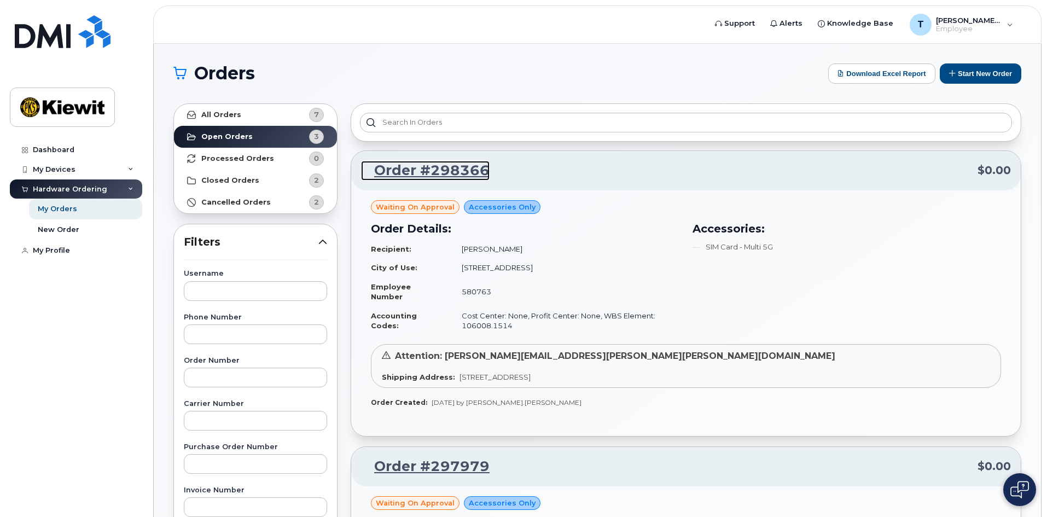 The image size is (1047, 517). Describe the element at coordinates (399, 402) in the screenshot. I see `strong: Order Created:` at that location.